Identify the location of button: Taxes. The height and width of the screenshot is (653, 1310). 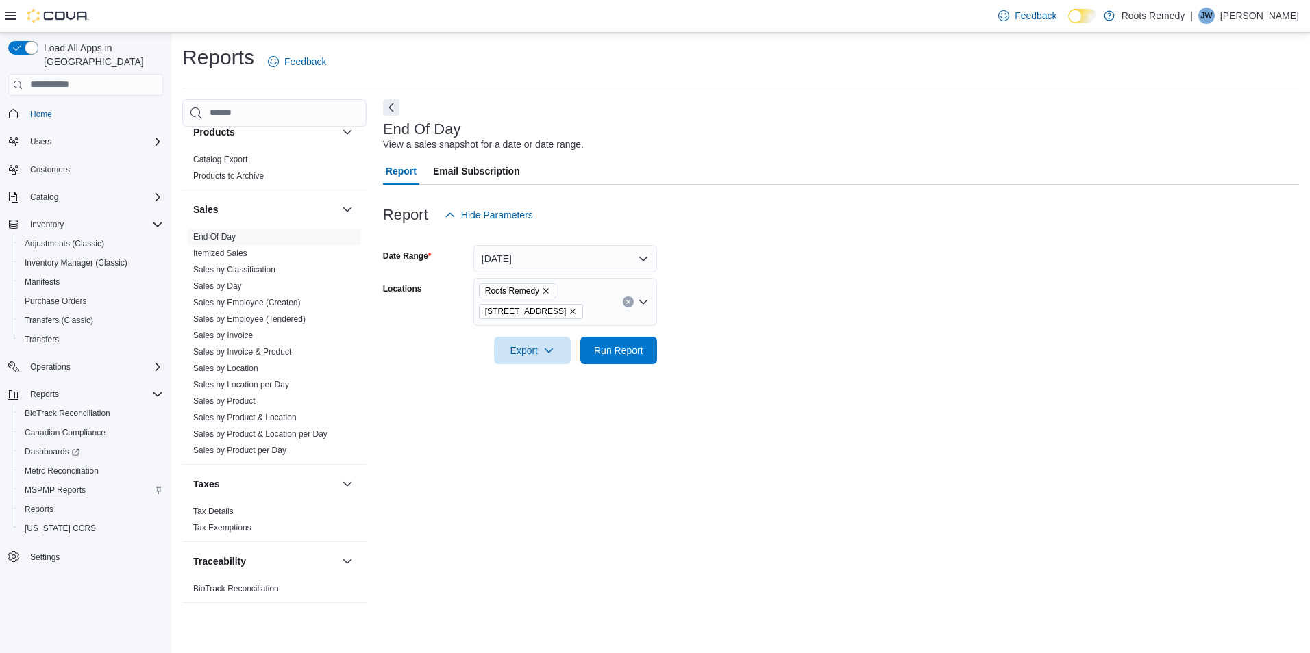
(347, 484).